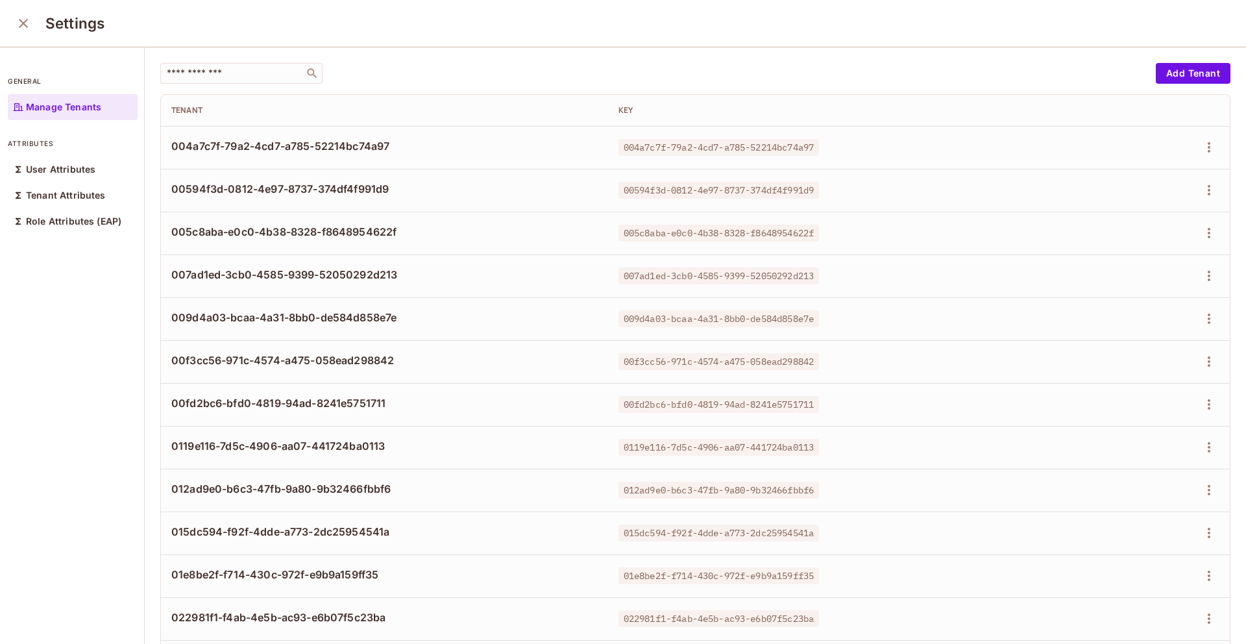 The height and width of the screenshot is (644, 1246). What do you see at coordinates (73, 143) in the screenshot?
I see `p: attributes` at bounding box center [73, 143].